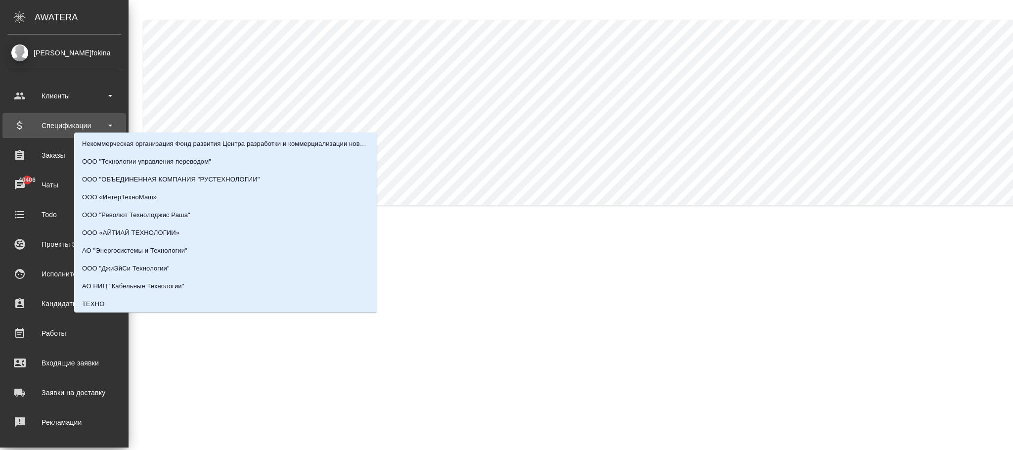  What do you see at coordinates (64, 393) in the screenshot?
I see `div: Заявки на доставку` at bounding box center [64, 393].